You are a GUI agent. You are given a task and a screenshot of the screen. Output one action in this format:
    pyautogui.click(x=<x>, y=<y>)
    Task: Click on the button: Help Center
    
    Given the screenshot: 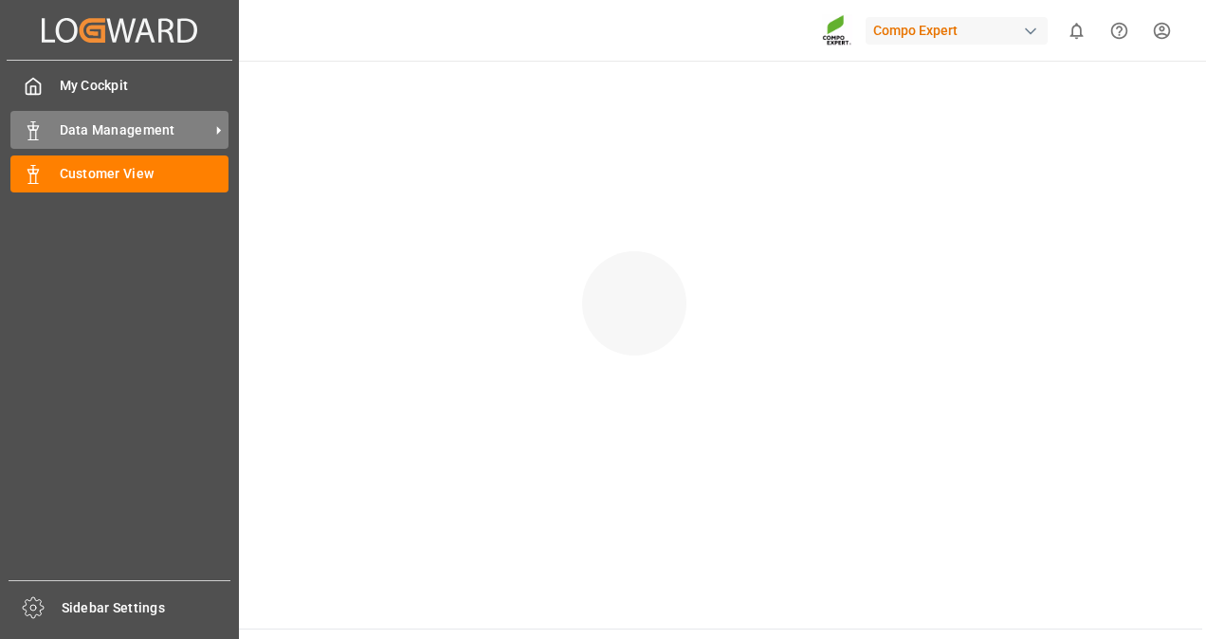 What is the action you would take?
    pyautogui.click(x=1119, y=30)
    